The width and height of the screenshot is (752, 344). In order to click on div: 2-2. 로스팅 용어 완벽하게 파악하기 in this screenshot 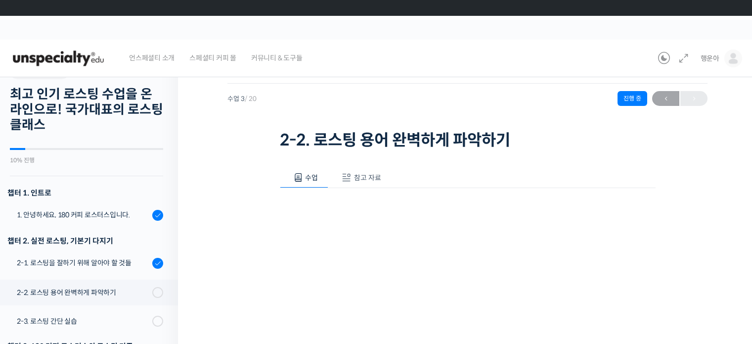, I will do `click(83, 292)`.